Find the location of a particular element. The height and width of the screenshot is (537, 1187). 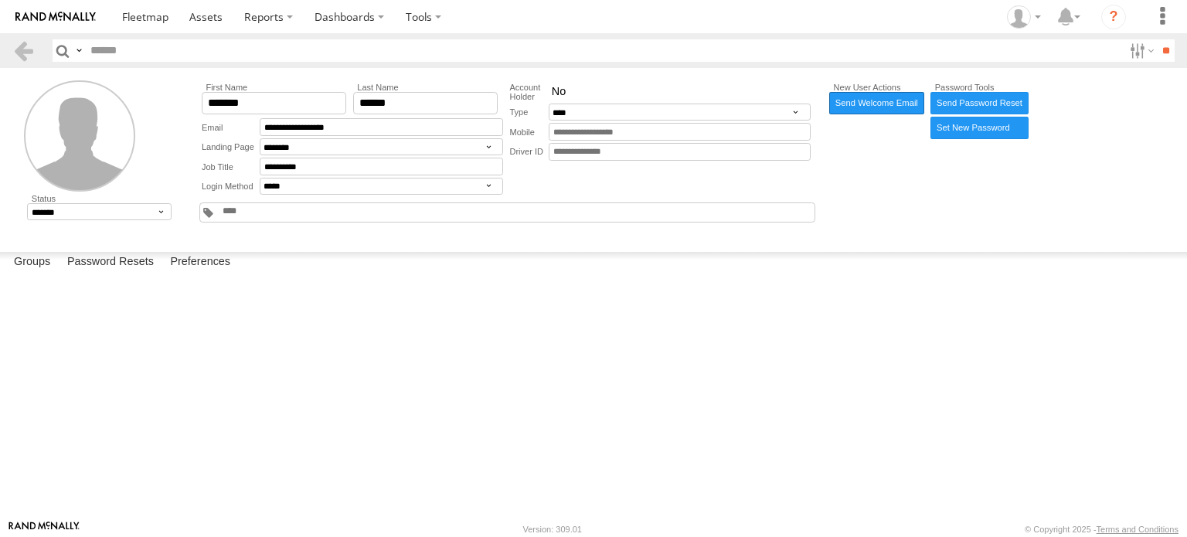

a: Terms and Conditions is located at coordinates (1138, 529).